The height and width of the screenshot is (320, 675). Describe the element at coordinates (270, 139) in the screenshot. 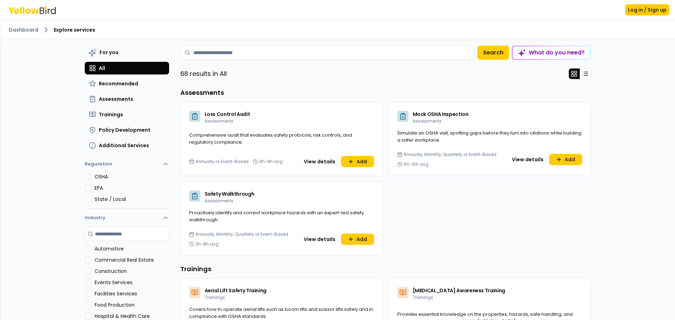

I see `span: Comprehensive audit that evaluates safety protocols, risk controls, and regulatory compliance.` at that location.